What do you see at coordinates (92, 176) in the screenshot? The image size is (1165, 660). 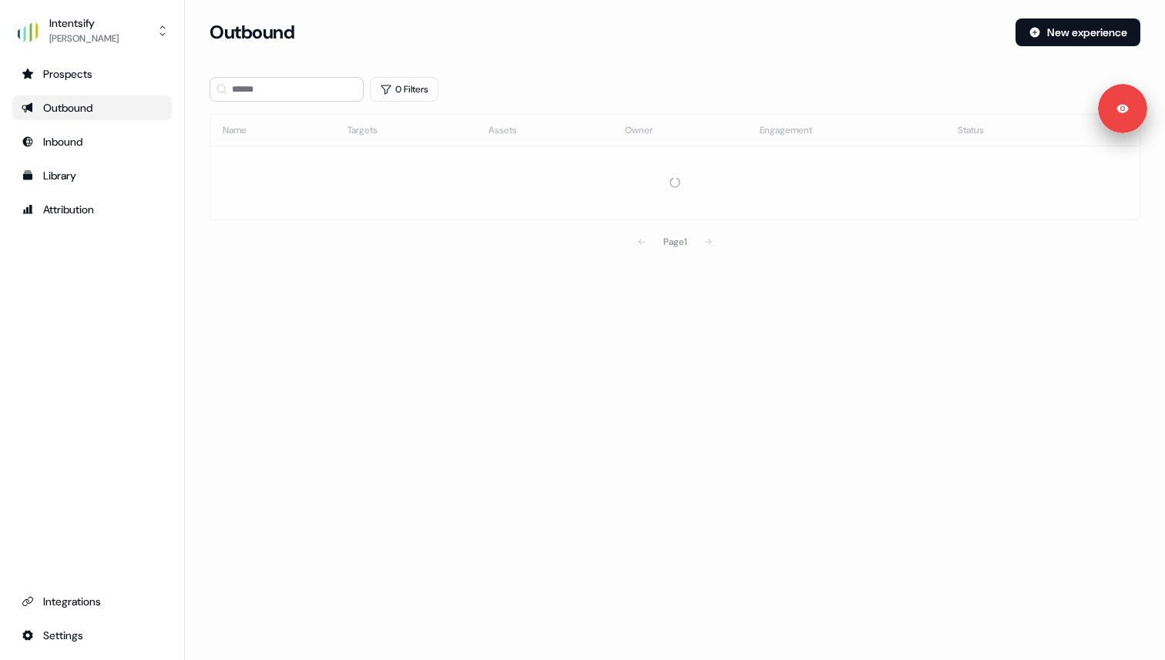 I see `a: Go to templates` at bounding box center [92, 176].